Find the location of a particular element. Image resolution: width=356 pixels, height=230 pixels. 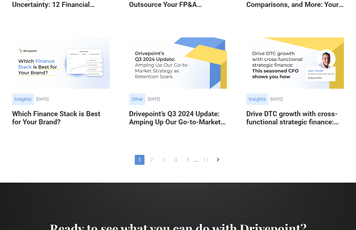

a: 1 is located at coordinates (139, 160).